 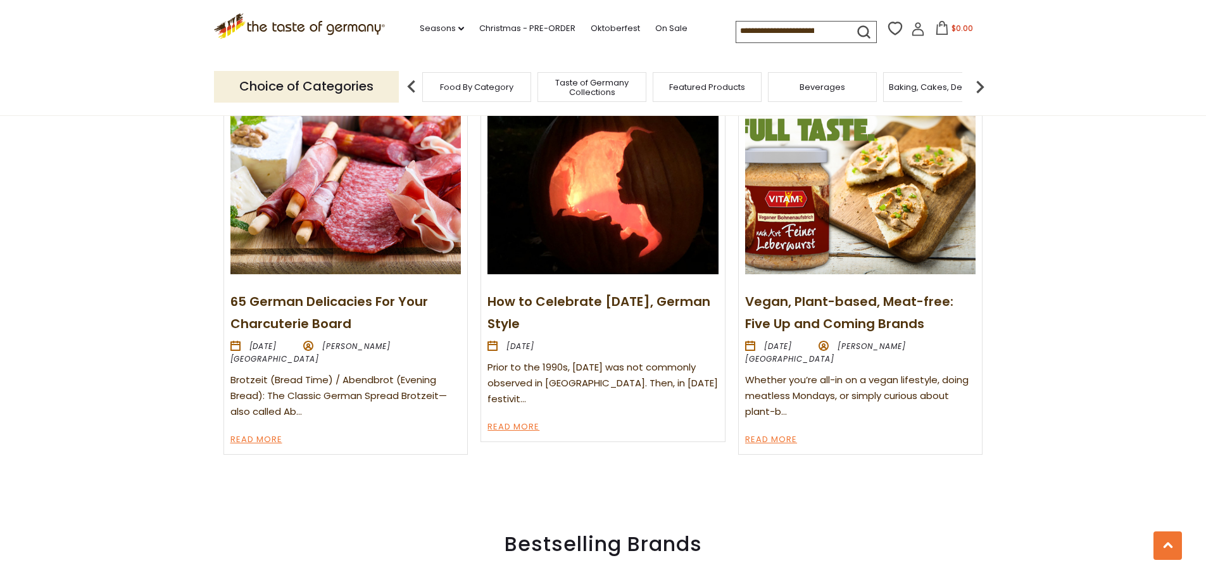 I want to click on span: Beverages, so click(x=822, y=87).